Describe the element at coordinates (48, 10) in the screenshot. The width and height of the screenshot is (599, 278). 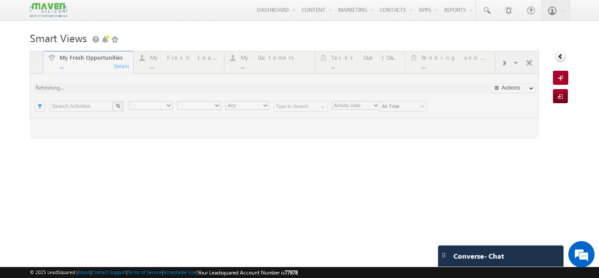
I see `img: Custom Logo` at that location.